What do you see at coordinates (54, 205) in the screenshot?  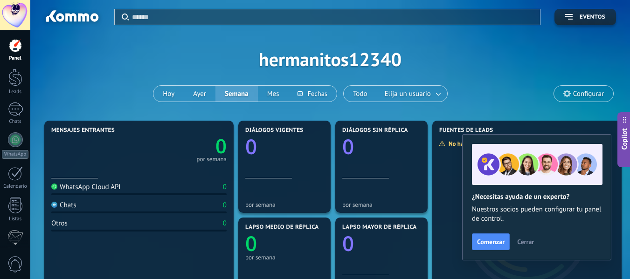 I see `img: Chats` at bounding box center [54, 205].